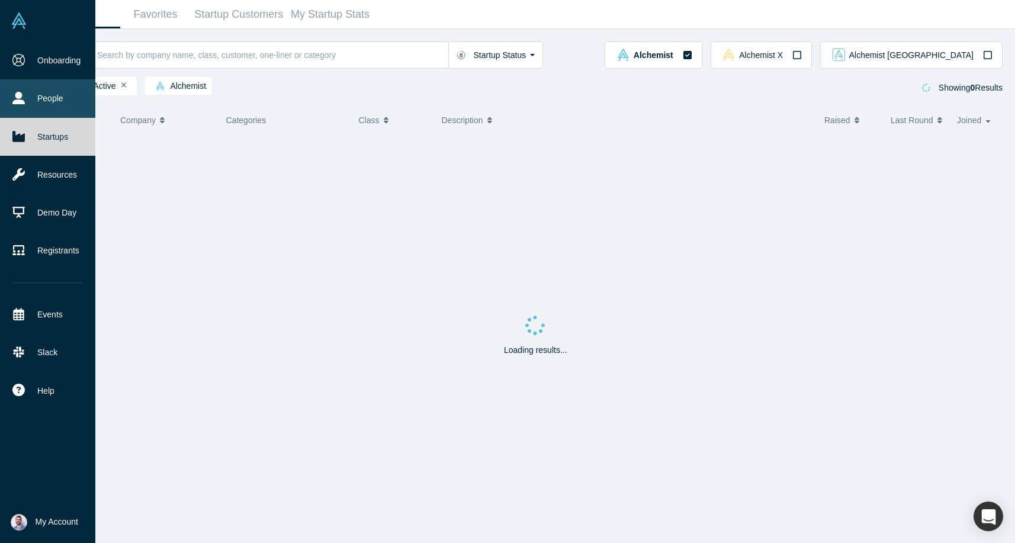 This screenshot has width=1015, height=543. What do you see at coordinates (463, 120) in the screenshot?
I see `span: Description` at bounding box center [463, 120].